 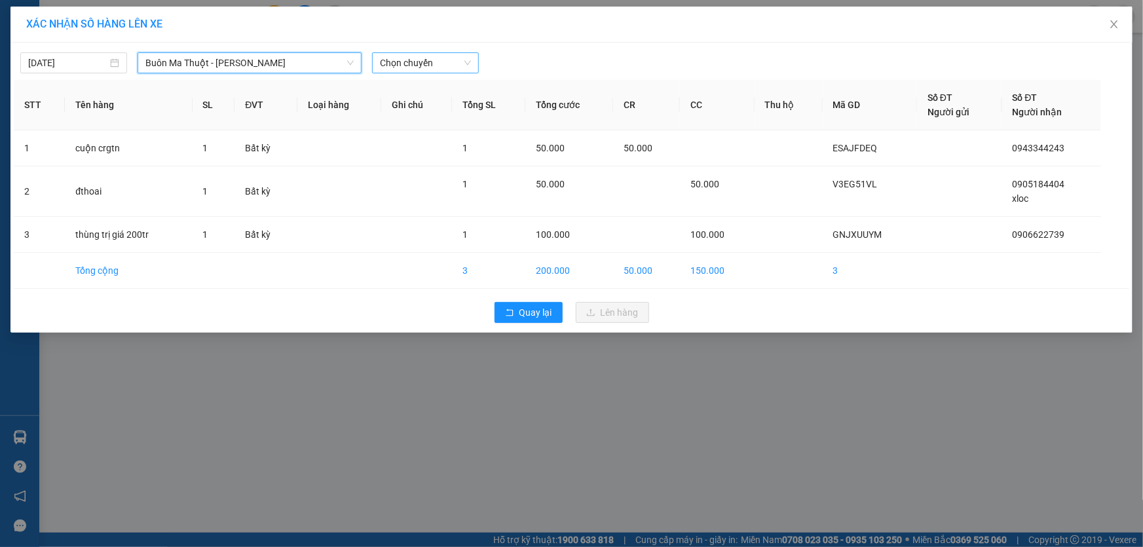 What do you see at coordinates (489, 105) in the screenshot?
I see `th: Tổng SL` at bounding box center [489, 105].